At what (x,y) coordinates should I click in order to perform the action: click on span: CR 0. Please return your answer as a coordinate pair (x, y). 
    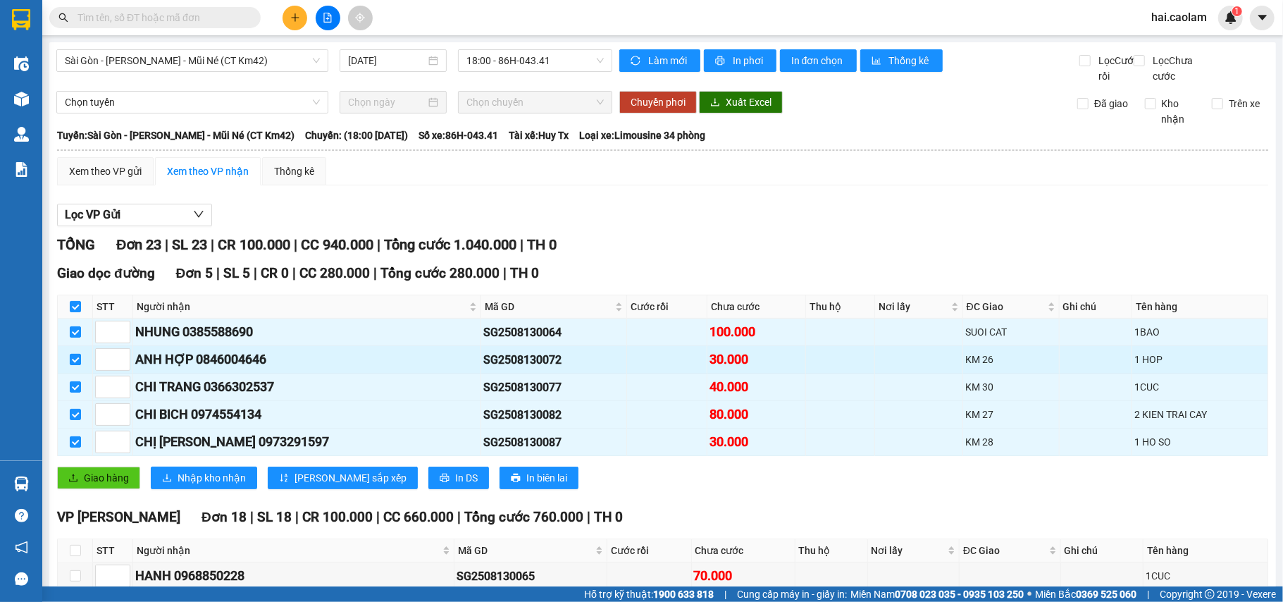
    Looking at the image, I should click on (275, 273).